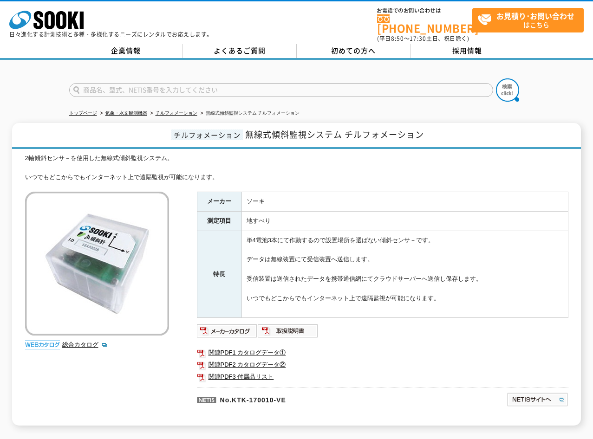  I want to click on img: webカタログ, so click(42, 345).